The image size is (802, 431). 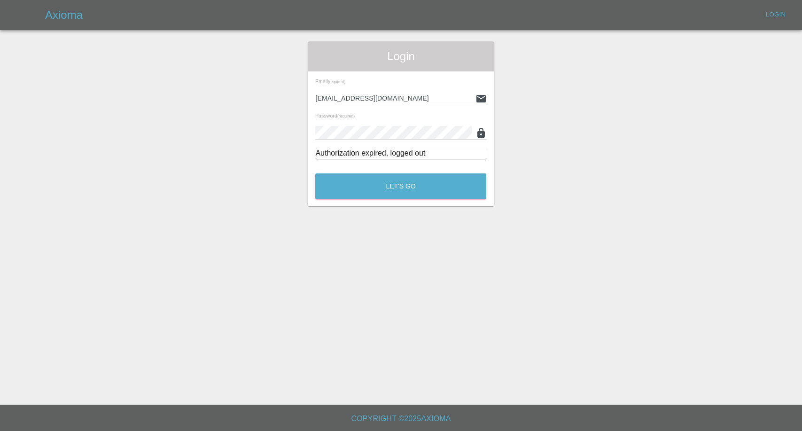 I want to click on h6: Copyright © 2025 Axioma, so click(x=401, y=419).